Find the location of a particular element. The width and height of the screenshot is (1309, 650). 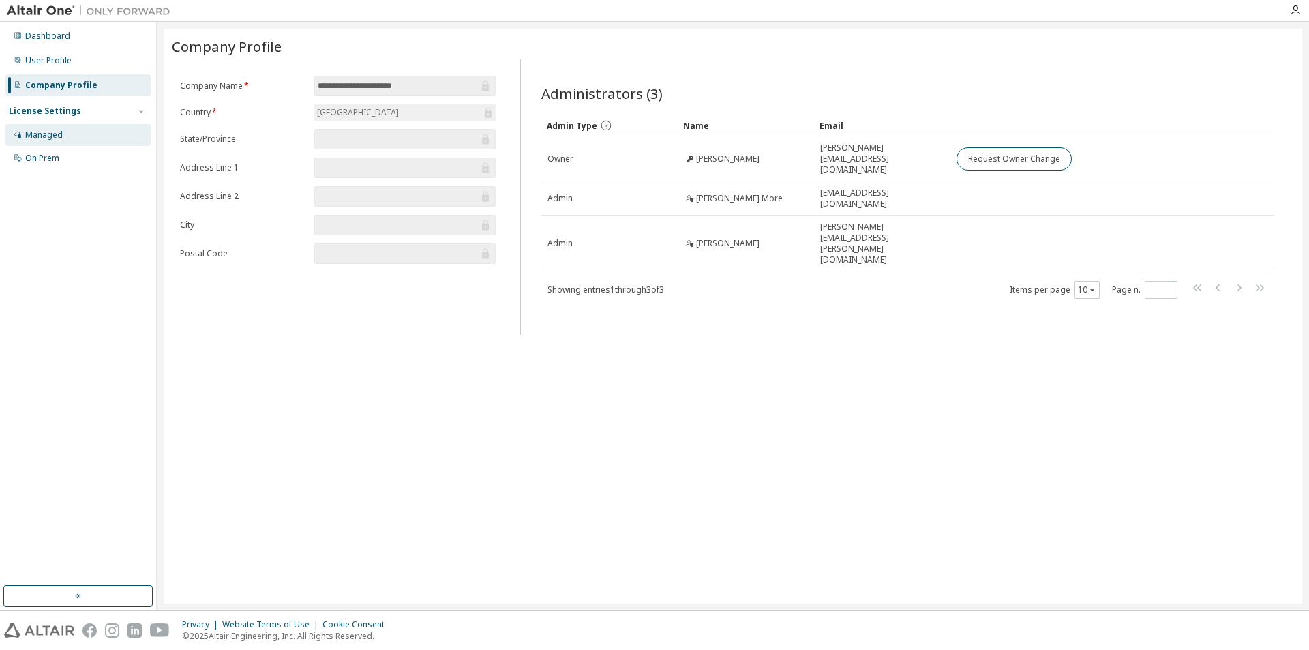

span: Administrators (3) is located at coordinates (602, 93).